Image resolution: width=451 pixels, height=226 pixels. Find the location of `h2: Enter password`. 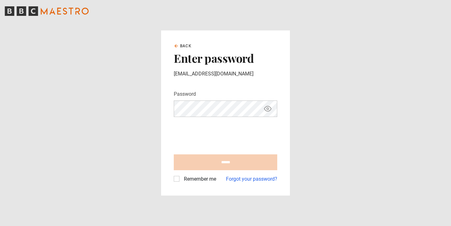

h2: Enter password is located at coordinates (225, 58).